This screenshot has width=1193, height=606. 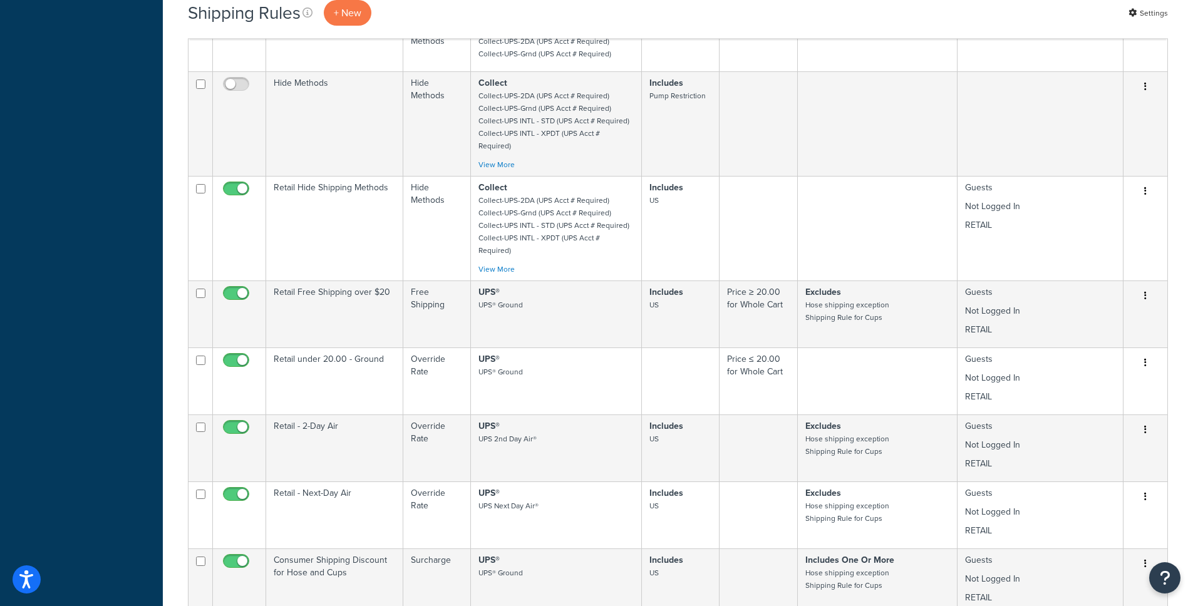 What do you see at coordinates (507, 439) in the screenshot?
I see `small: UPS 2nd Day Air®` at bounding box center [507, 439].